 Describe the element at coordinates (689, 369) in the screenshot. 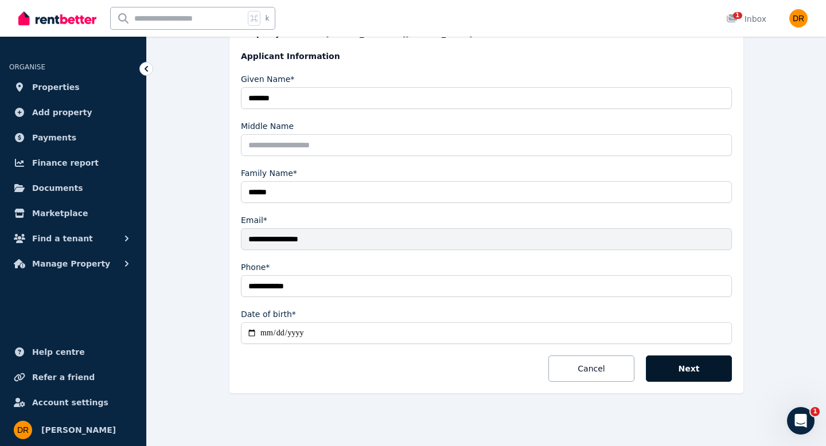

I see `button: Next` at that location.